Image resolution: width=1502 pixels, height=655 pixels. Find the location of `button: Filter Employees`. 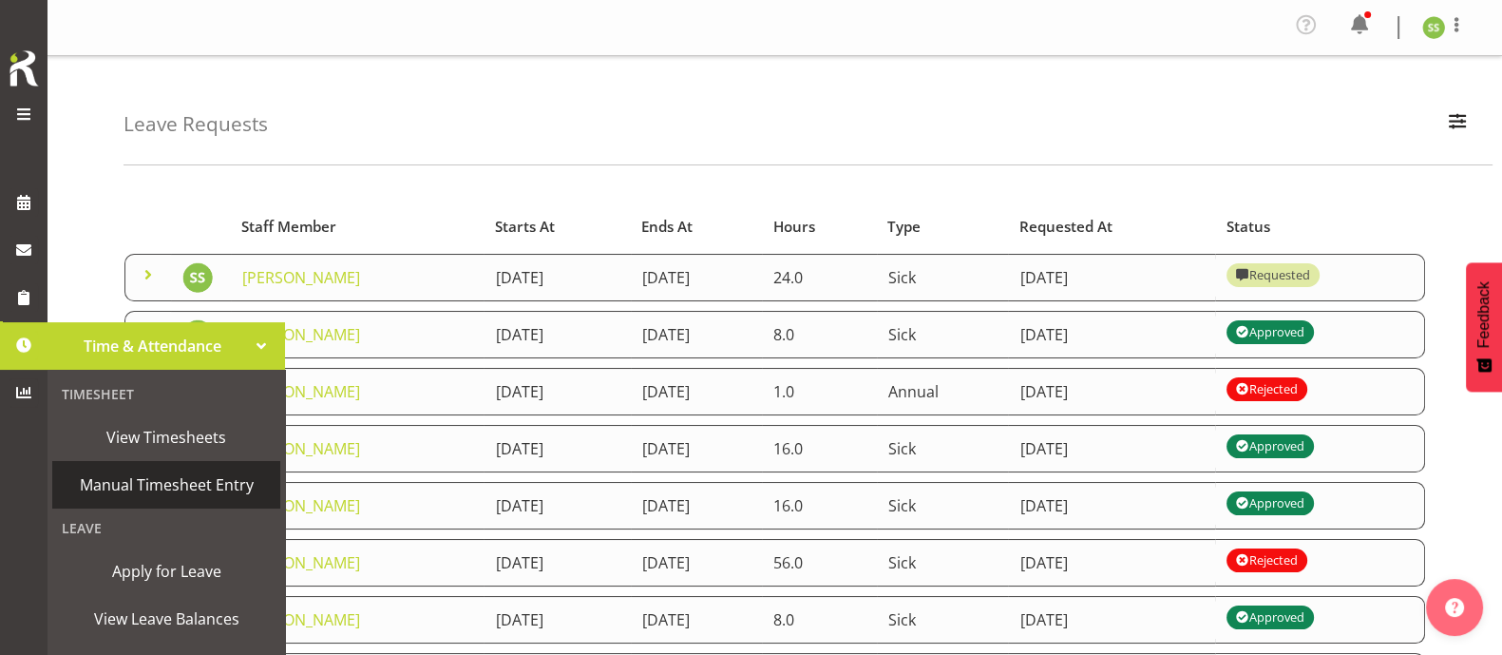

button: Filter Employees is located at coordinates (1458, 124).